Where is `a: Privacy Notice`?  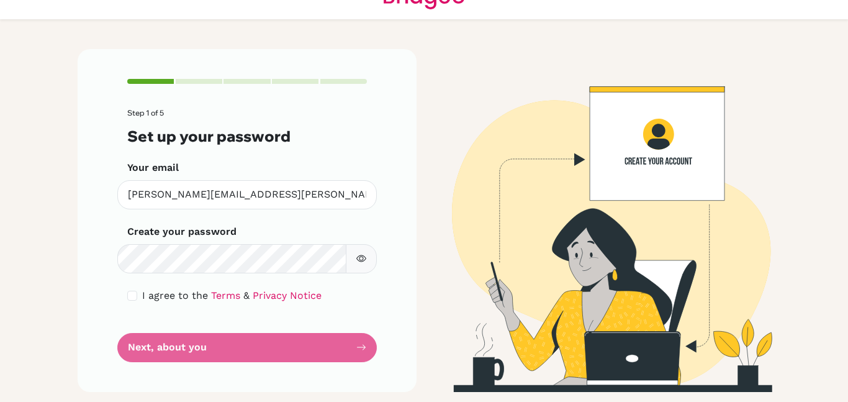
a: Privacy Notice is located at coordinates (287, 295).